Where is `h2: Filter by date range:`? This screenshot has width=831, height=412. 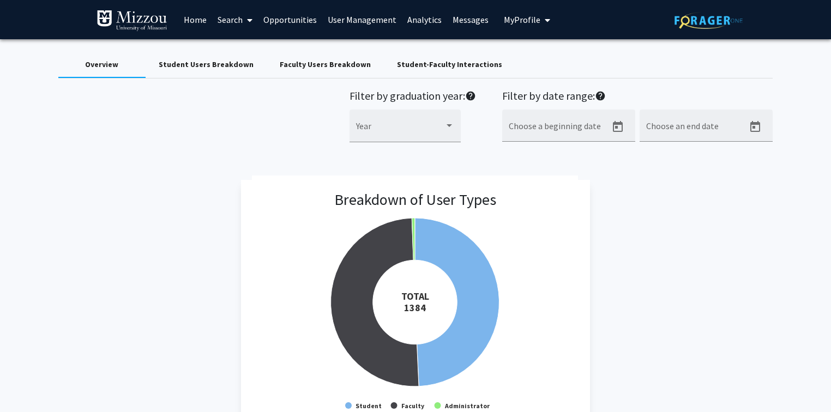
h2: Filter by date range: is located at coordinates (637, 97).